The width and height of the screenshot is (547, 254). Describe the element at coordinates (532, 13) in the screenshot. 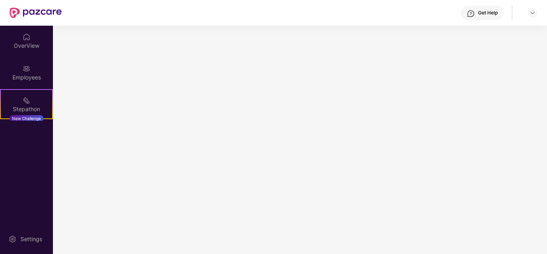

I see `img: svg+xml;base64,PHN2ZyBpZD0iRHJvcGRvd24tMzJ4MzIiIHhtbG5zPSJodHRwOi8vd3d3LnczLm9yZy8yMDAwL3N2ZyIgd2...` at that location.